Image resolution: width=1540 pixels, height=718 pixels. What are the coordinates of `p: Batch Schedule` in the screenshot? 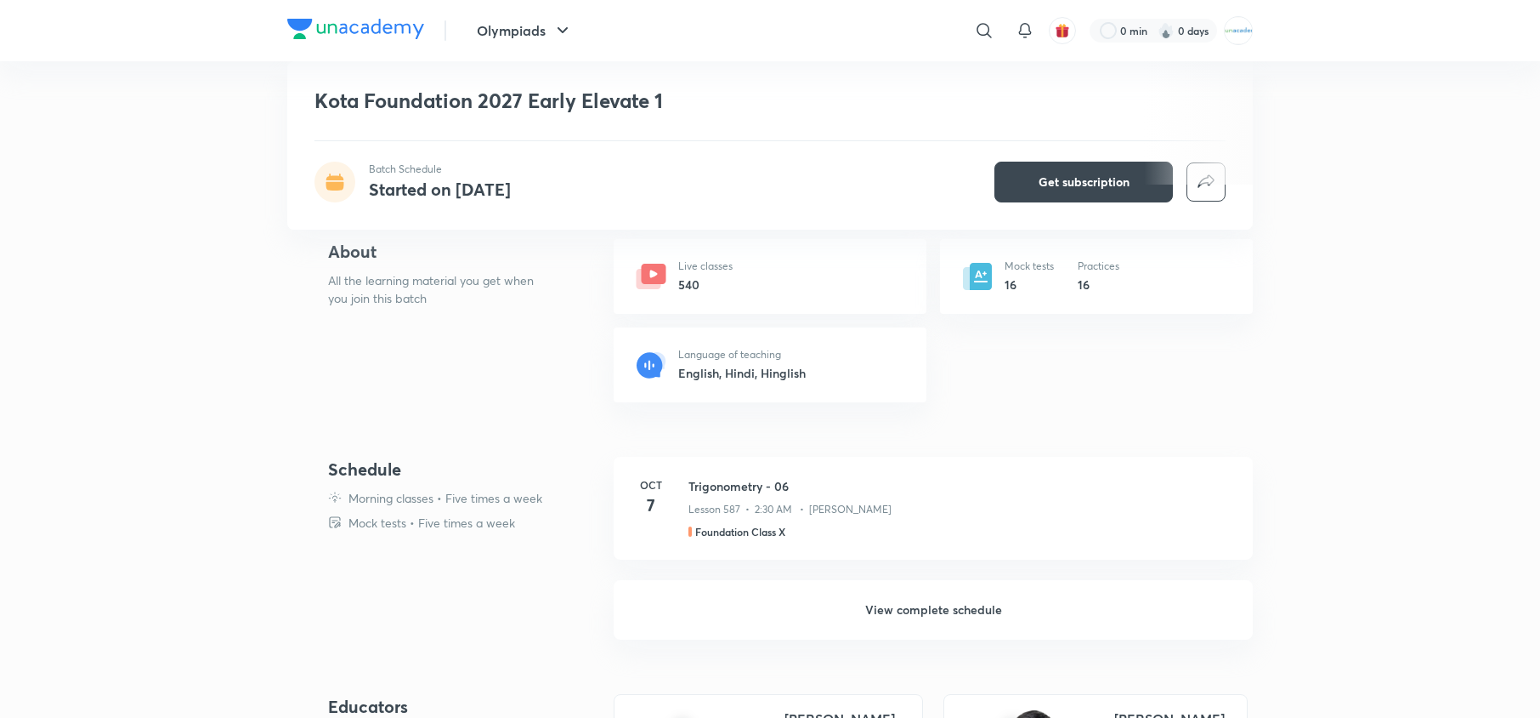 It's located at (440, 169).